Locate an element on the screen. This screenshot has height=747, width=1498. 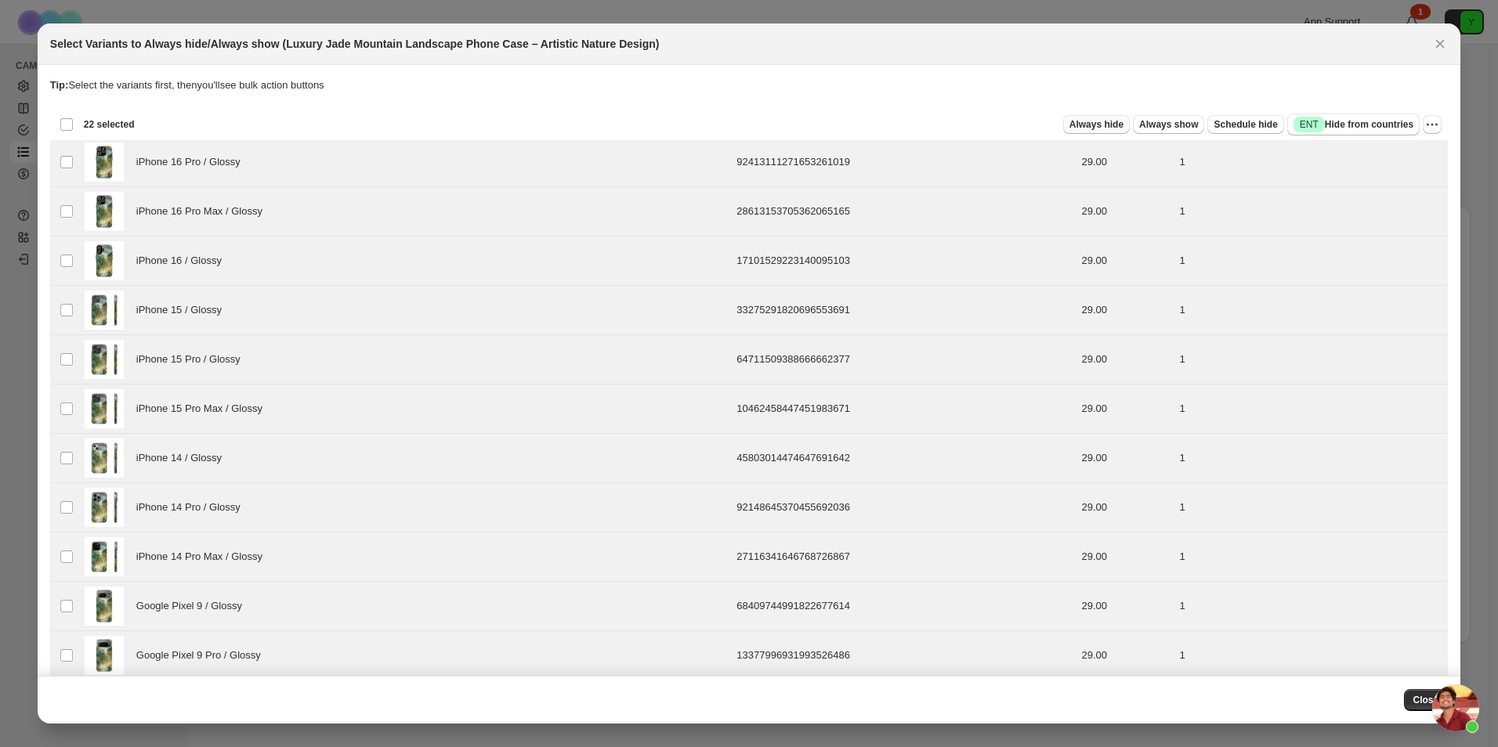
img: 15388109997548617751_2048.jpg is located at coordinates (104, 261).